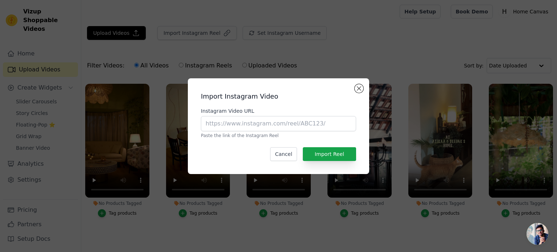 Image resolution: width=557 pixels, height=252 pixels. What do you see at coordinates (279, 96) in the screenshot?
I see `h2: Import Instagram Video` at bounding box center [279, 96].